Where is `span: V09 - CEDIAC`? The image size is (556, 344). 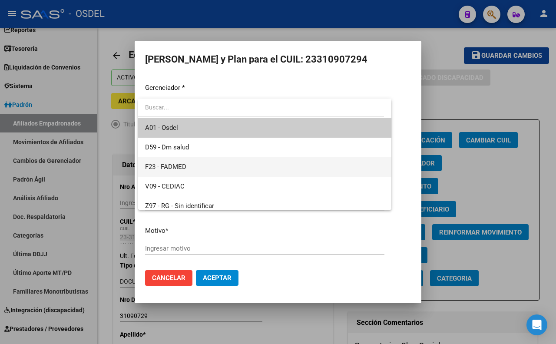 span: V09 - CEDIAC is located at coordinates (165, 186).